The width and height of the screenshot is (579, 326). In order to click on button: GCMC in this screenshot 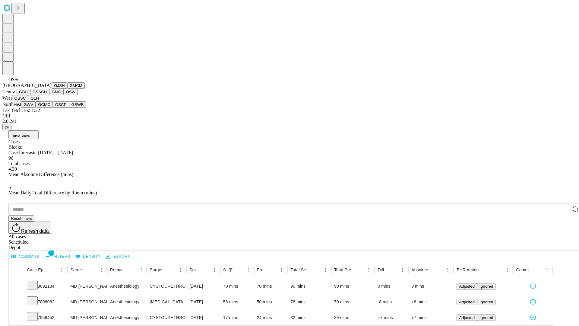, I will do `click(44, 104)`.